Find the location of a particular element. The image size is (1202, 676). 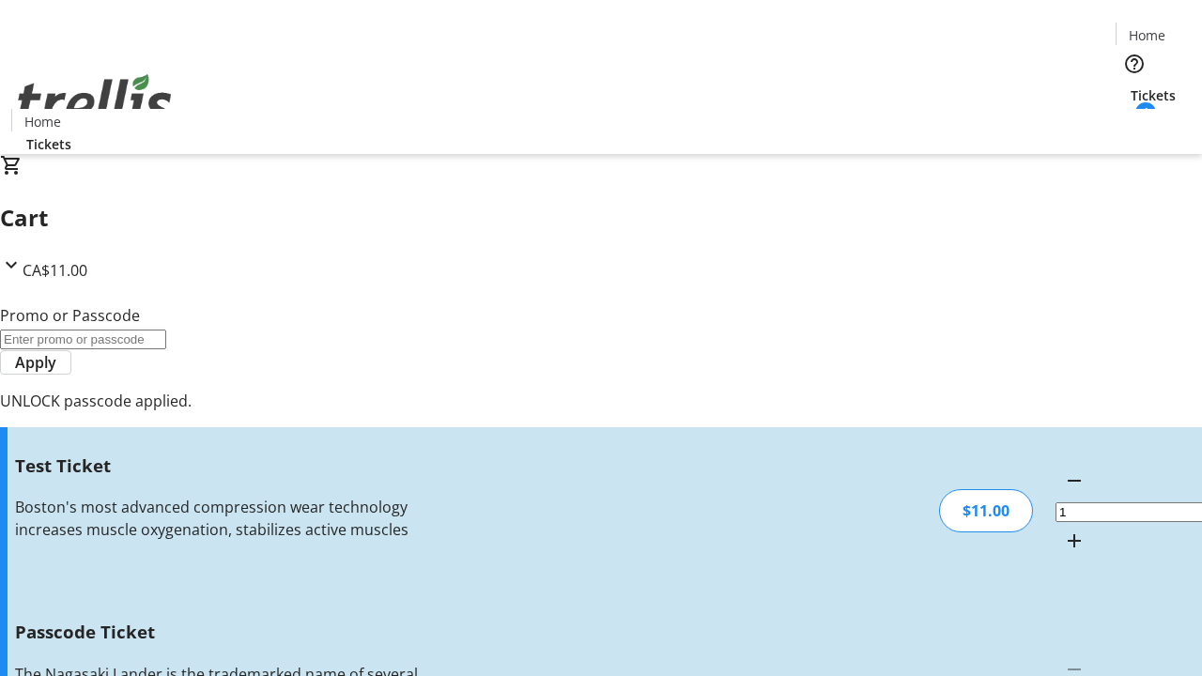

div: $11.00 is located at coordinates (986, 511).